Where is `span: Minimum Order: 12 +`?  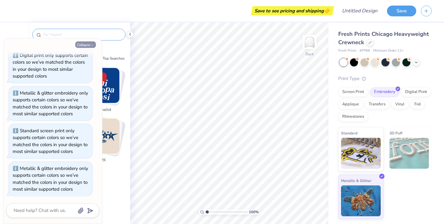 span: Minimum Order: 12 + is located at coordinates (389, 51).